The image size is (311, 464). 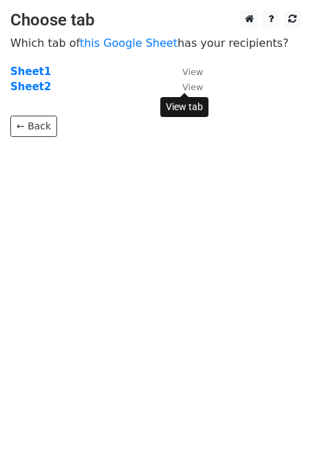 I want to click on a: Sheet2, so click(x=30, y=87).